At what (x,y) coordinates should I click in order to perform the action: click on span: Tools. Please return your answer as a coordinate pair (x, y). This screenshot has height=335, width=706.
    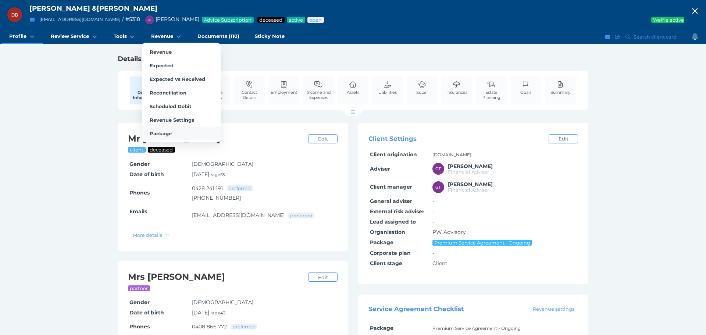
    Looking at the image, I should click on (120, 36).